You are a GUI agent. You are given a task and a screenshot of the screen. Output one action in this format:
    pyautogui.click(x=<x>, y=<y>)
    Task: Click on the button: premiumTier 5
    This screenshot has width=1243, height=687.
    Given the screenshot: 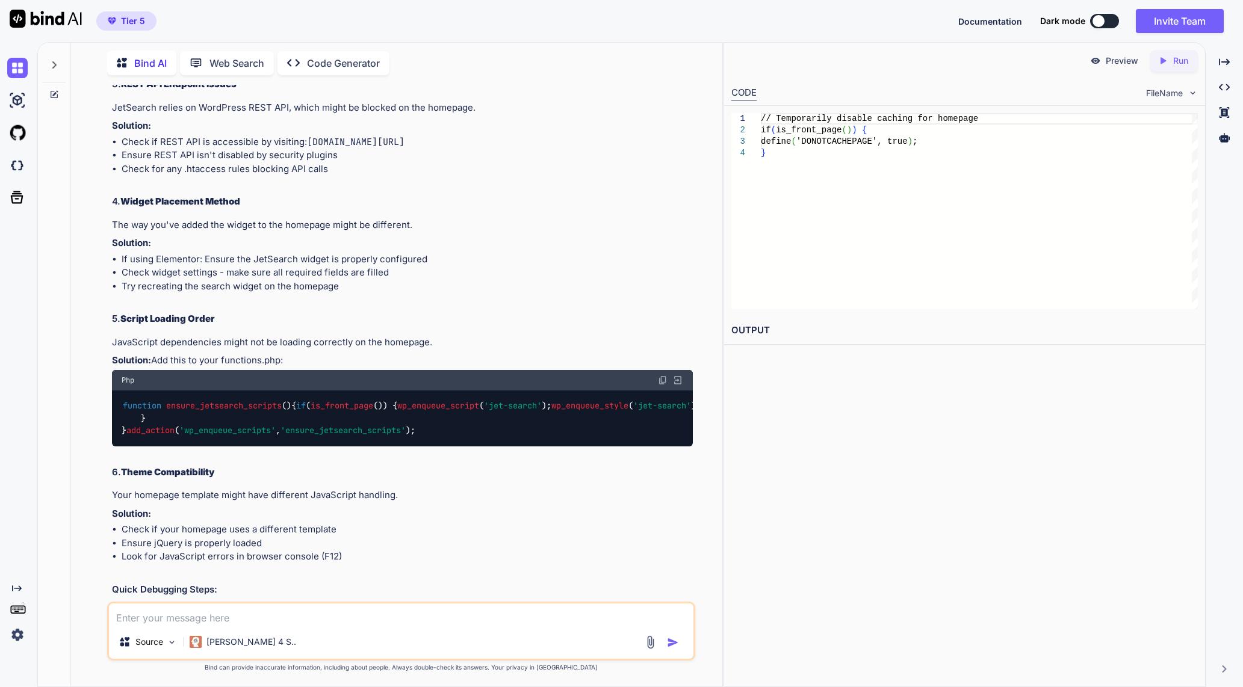 What is the action you would take?
    pyautogui.click(x=126, y=21)
    